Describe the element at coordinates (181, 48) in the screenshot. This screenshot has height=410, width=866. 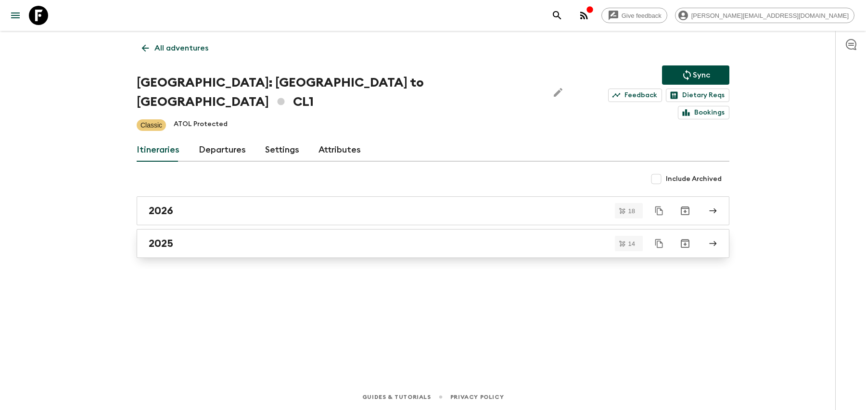
I see `p: All adventures` at that location.